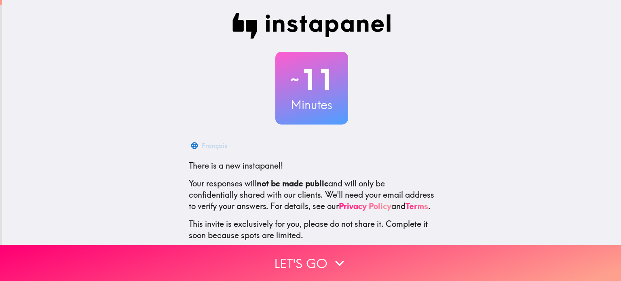 This screenshot has width=621, height=281. I want to click on a: Terms, so click(417, 206).